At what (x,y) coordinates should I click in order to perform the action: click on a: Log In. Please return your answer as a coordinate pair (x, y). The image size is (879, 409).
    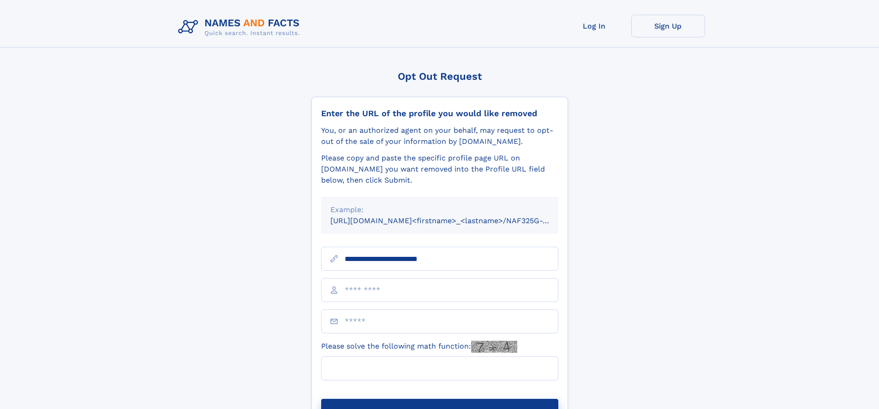
    Looking at the image, I should click on (594, 26).